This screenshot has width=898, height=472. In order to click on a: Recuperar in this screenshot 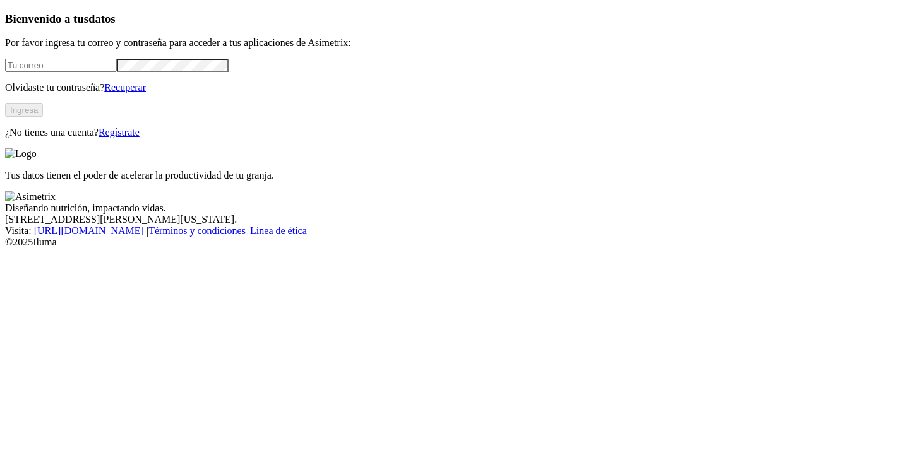, I will do `click(125, 87)`.